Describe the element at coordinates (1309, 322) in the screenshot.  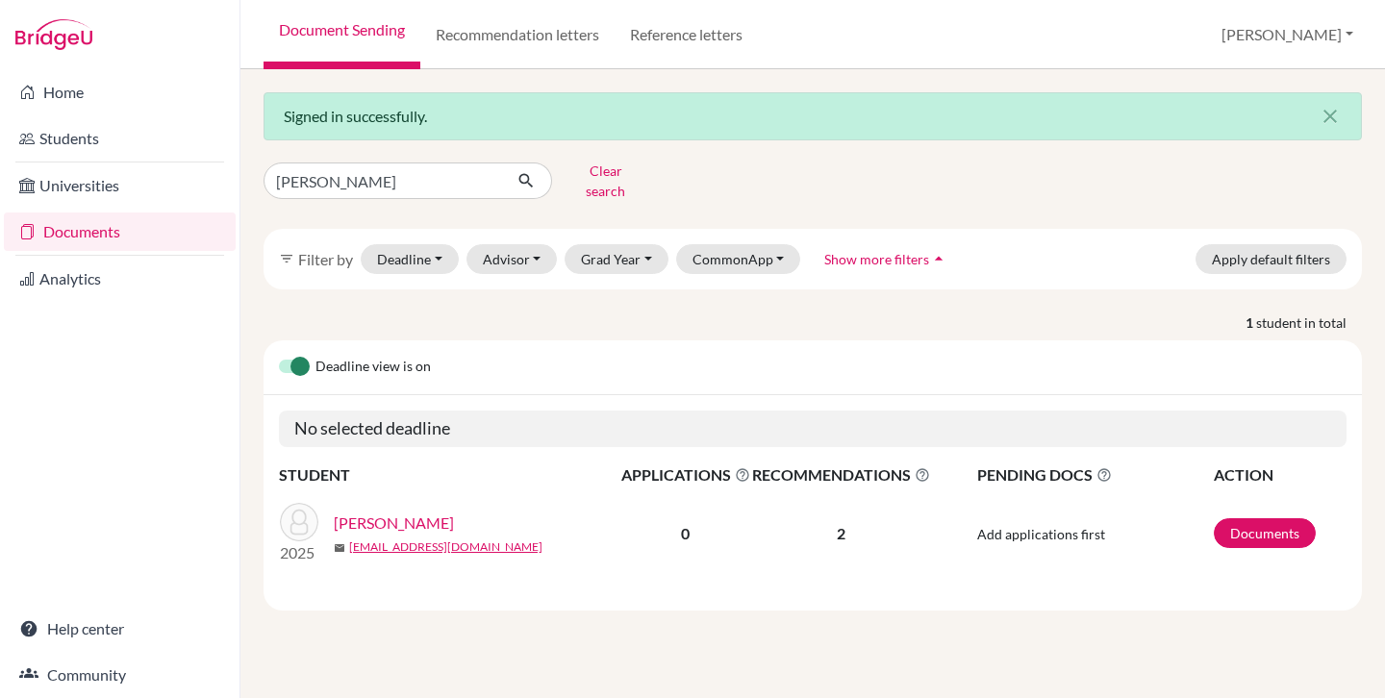
I see `span: student in total` at that location.